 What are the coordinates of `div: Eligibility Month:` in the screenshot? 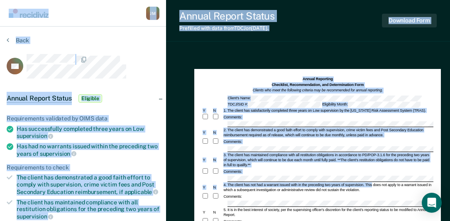 It's located at (371, 105).